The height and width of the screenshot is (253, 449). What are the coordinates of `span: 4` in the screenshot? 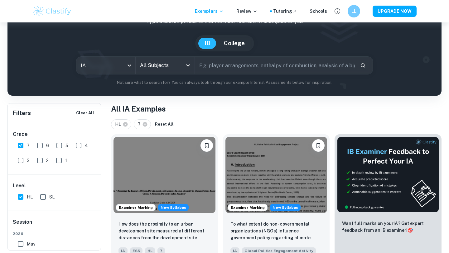 It's located at (86, 146).